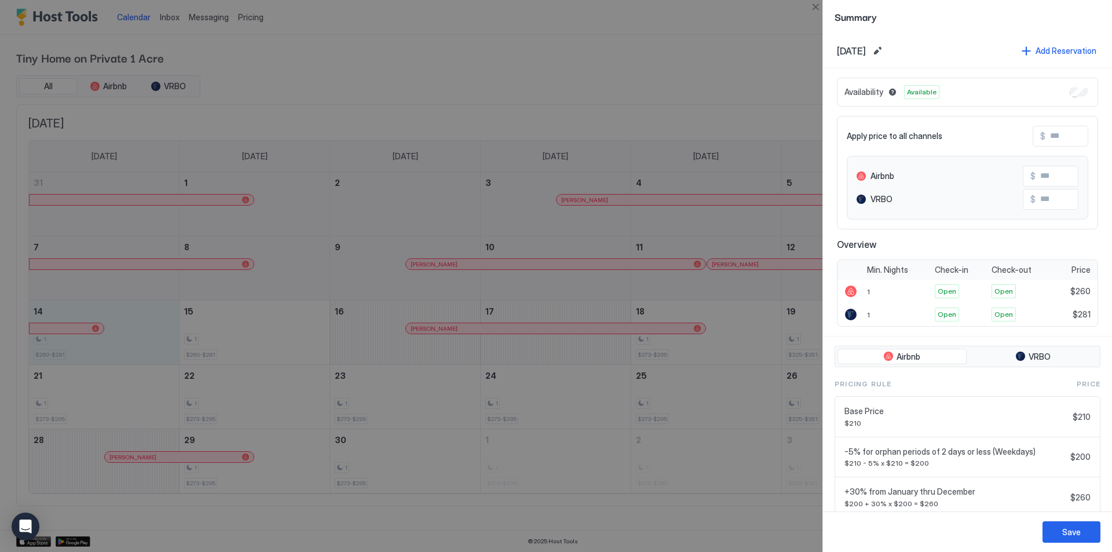 The image size is (1112, 552). Describe the element at coordinates (1081, 315) in the screenshot. I see `span: $281` at that location.